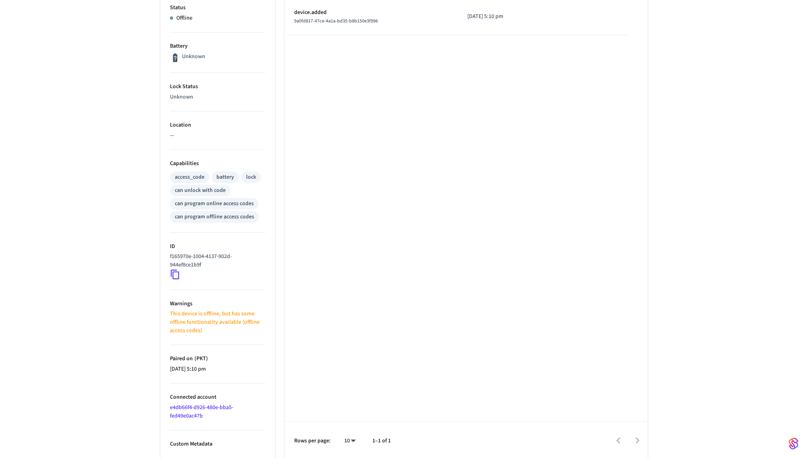 The image size is (808, 458). I want to click on span: ( PKT ), so click(200, 359).